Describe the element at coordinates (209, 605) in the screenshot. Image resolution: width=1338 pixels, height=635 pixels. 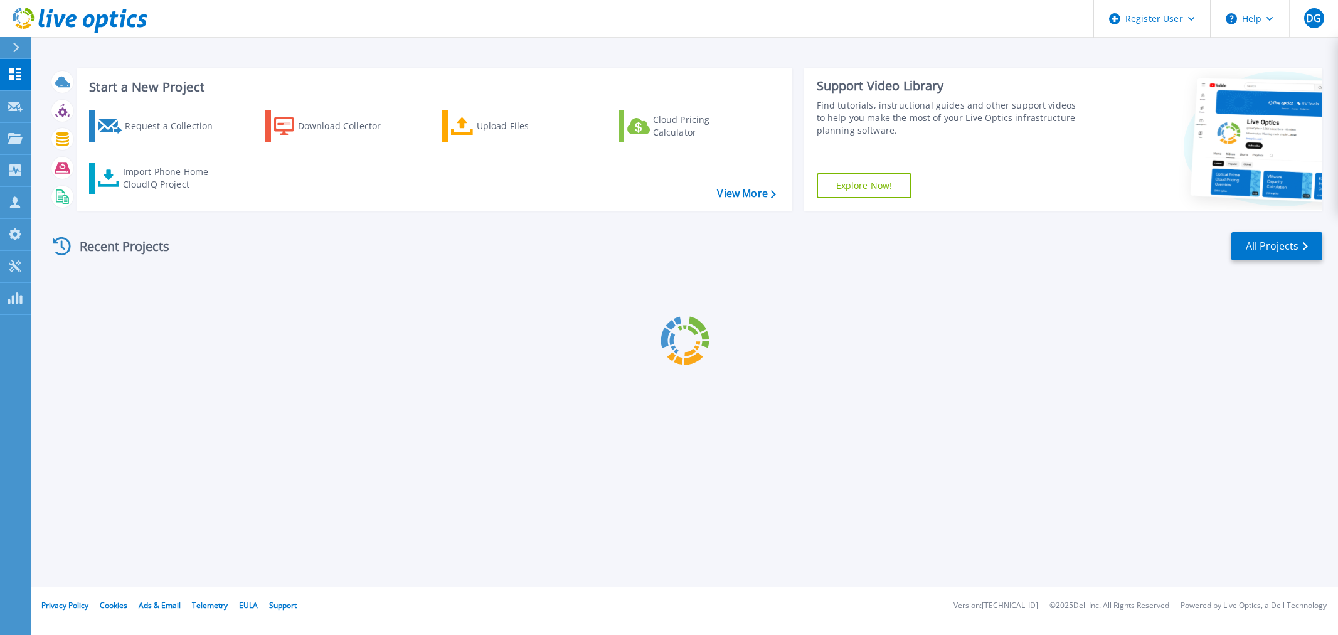
I see `a: Telemetry` at that location.